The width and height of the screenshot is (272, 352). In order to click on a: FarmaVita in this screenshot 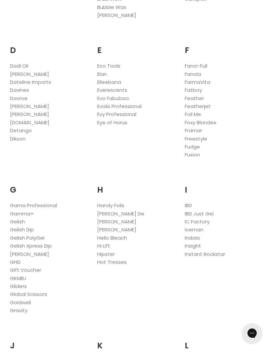, I will do `click(197, 82)`.